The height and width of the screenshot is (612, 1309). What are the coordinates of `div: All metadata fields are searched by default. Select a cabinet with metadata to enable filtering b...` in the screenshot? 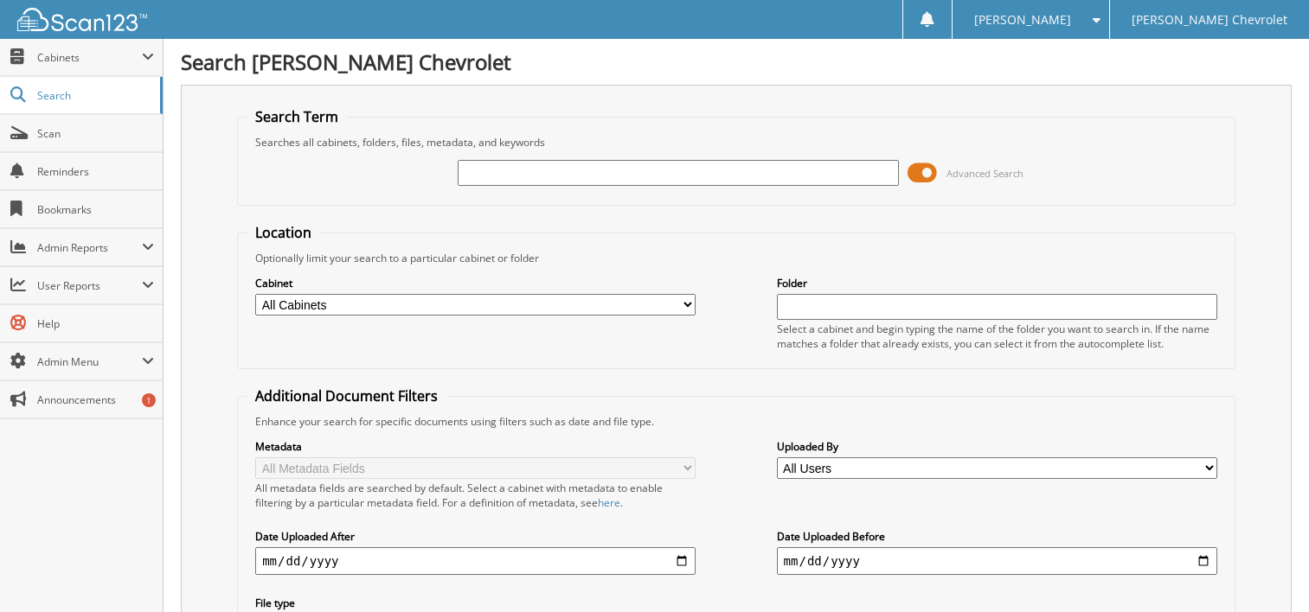 It's located at (475, 496).